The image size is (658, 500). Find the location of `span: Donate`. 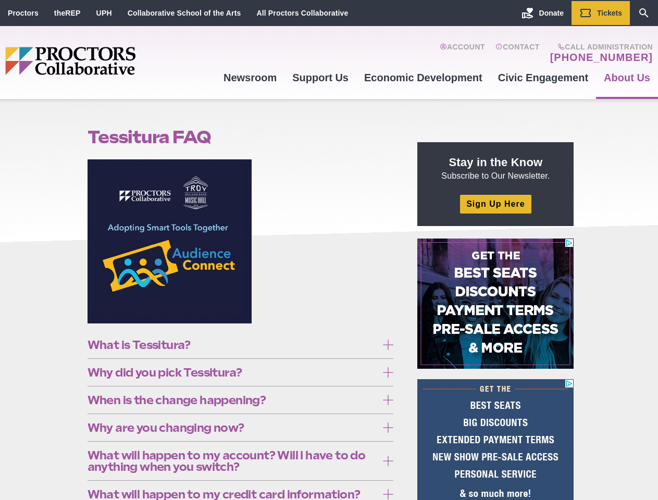

span: Donate is located at coordinates (552, 13).